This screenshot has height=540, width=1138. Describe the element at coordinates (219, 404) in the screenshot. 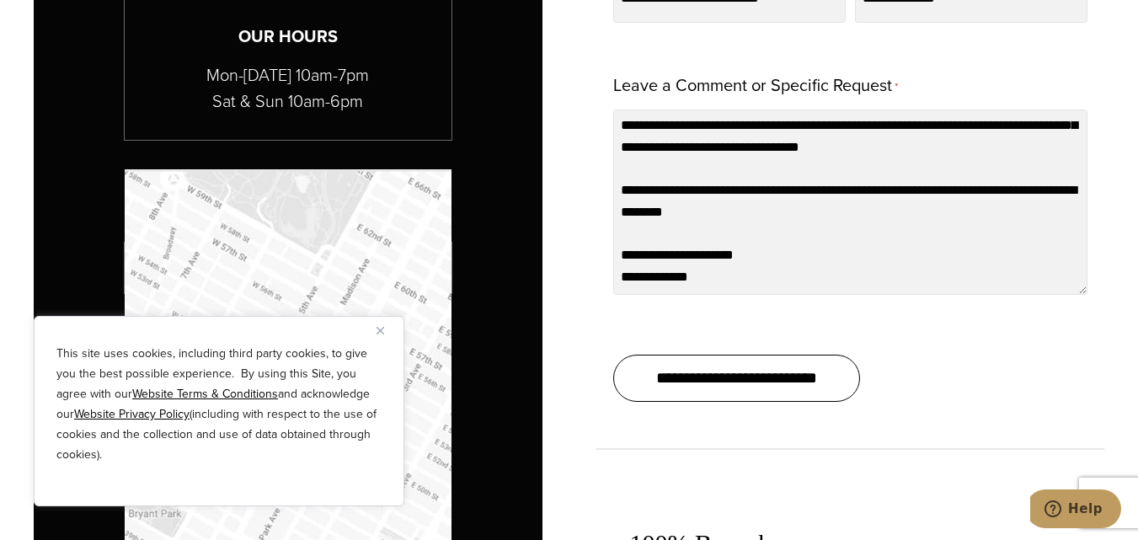

I see `p: This site uses cookies, including third party cookies, to give you the best possible experience. ...` at that location.